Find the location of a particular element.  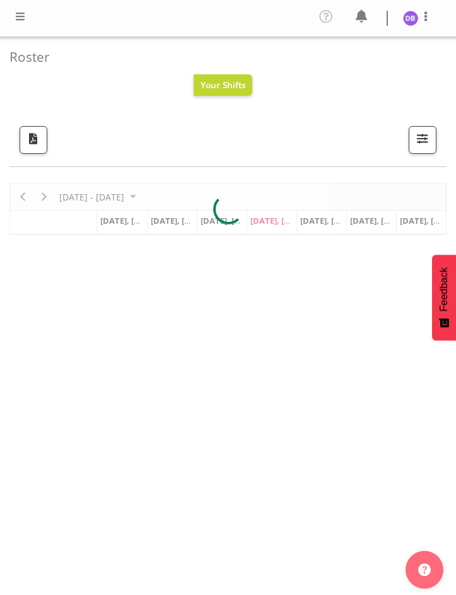

span: Your Shifts is located at coordinates (223, 85).